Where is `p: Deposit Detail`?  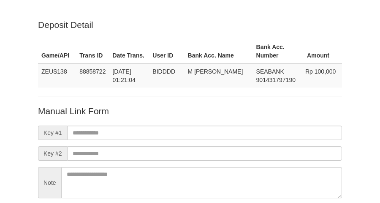
p: Deposit Detail is located at coordinates (190, 25).